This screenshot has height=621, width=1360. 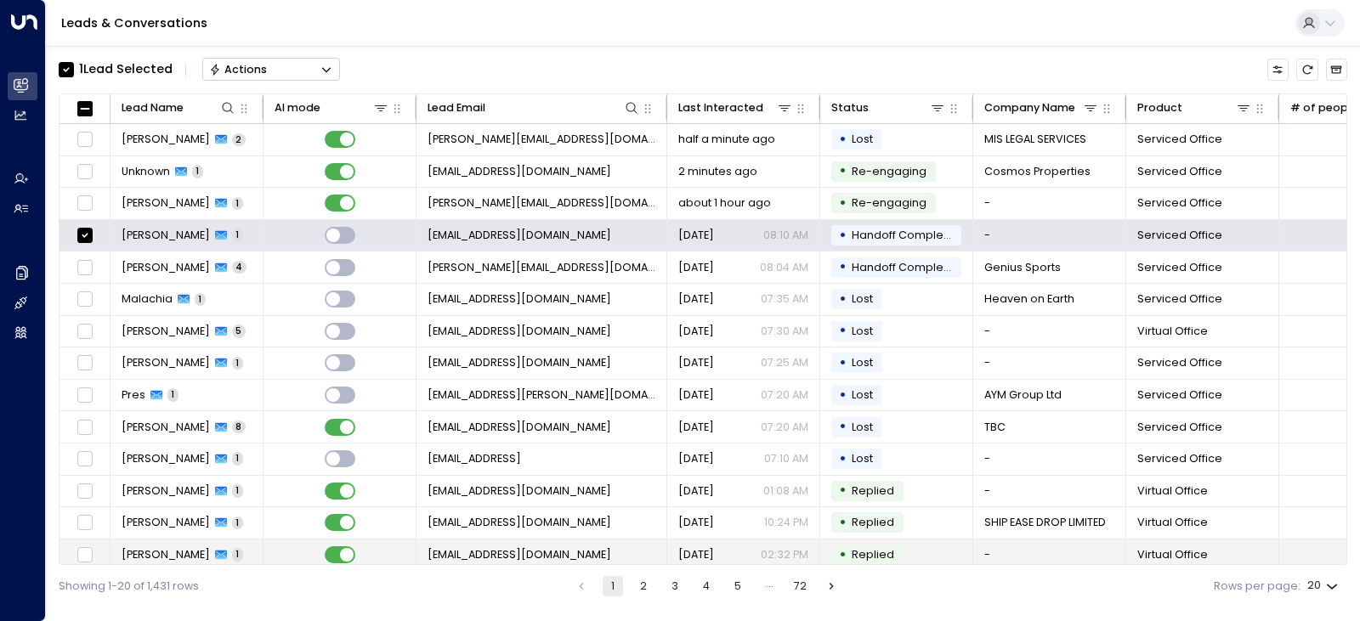 I want to click on span: Sufian Zaheen, so click(x=166, y=331).